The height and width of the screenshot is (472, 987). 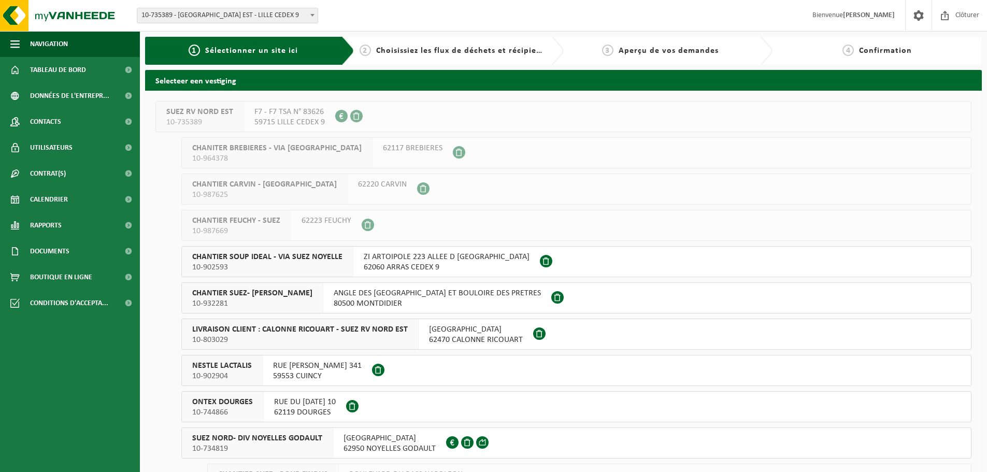 What do you see at coordinates (886, 51) in the screenshot?
I see `span: Confirmation` at bounding box center [886, 51].